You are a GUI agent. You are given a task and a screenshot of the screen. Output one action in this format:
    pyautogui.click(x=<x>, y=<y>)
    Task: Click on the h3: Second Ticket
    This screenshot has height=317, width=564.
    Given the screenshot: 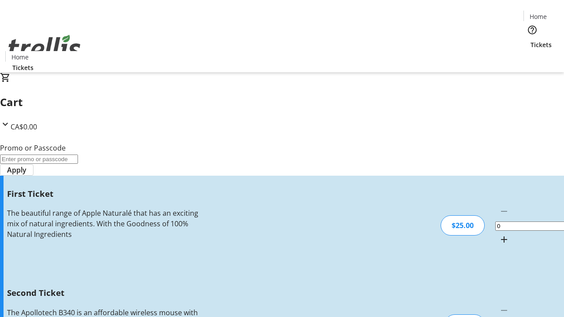 What is the action you would take?
    pyautogui.click(x=103, y=293)
    